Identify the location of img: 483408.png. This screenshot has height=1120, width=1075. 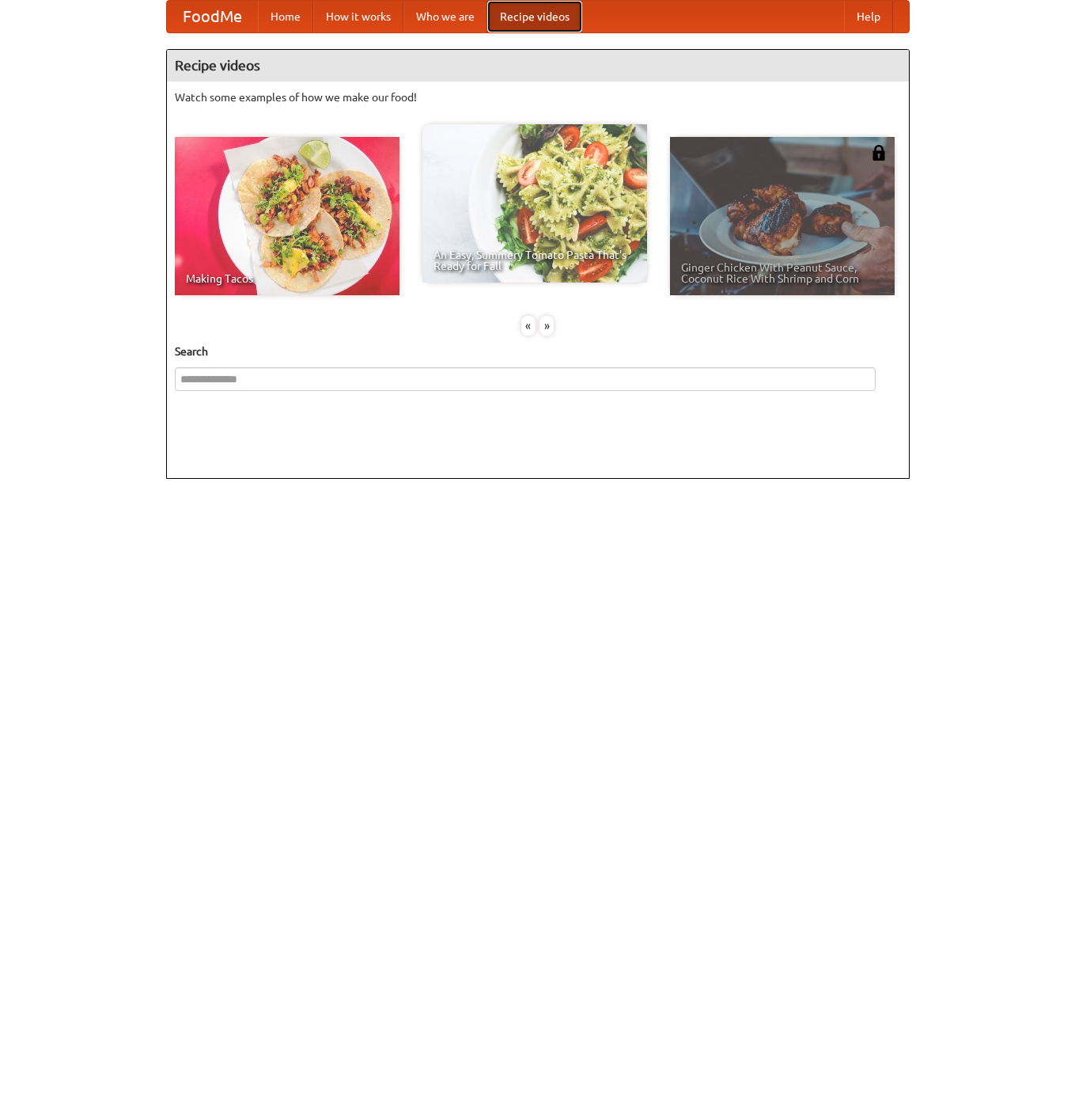
(879, 153).